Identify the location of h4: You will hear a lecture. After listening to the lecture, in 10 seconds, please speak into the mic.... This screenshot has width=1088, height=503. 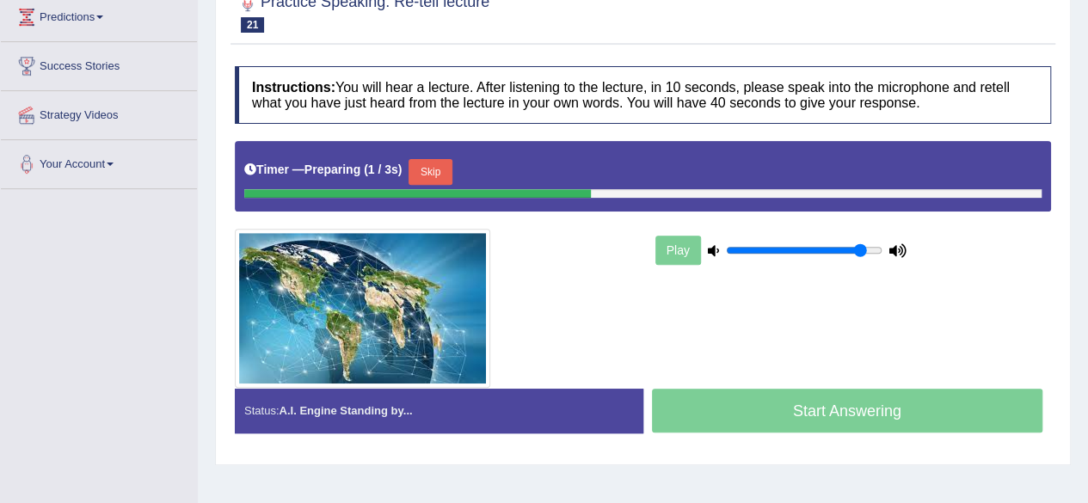
(643, 95).